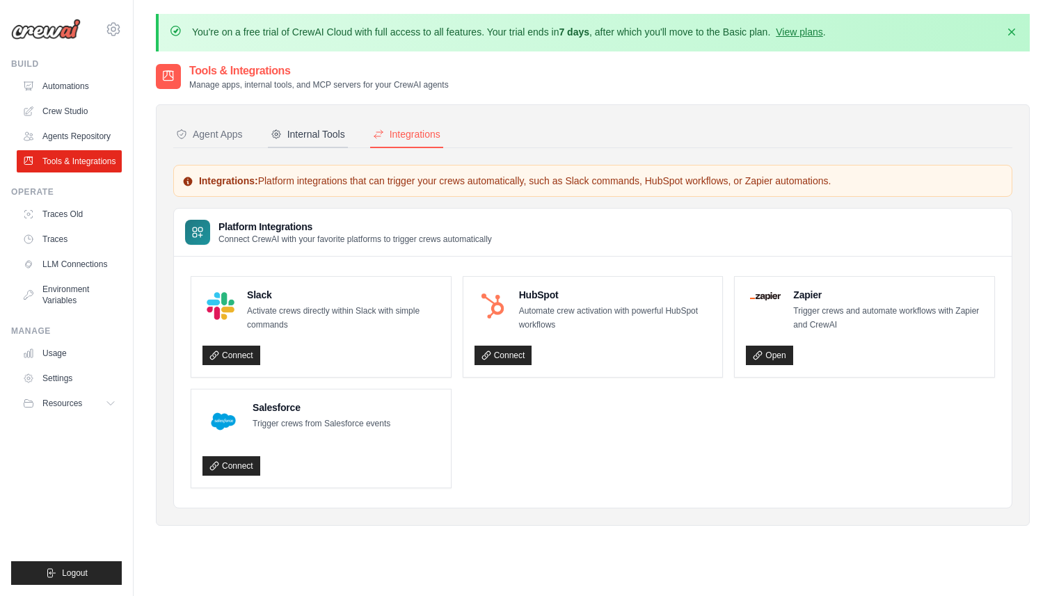  I want to click on img: Logo, so click(46, 29).